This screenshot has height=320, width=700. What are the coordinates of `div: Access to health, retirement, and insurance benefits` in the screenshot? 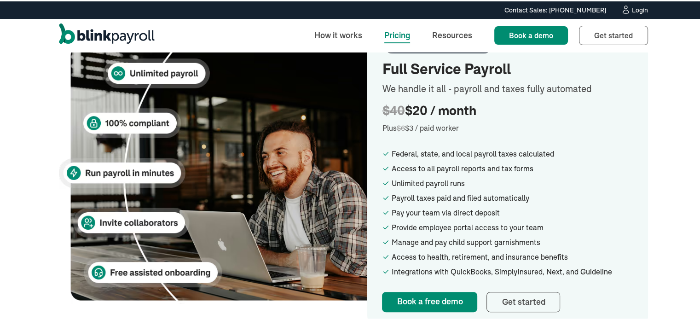 It's located at (512, 255).